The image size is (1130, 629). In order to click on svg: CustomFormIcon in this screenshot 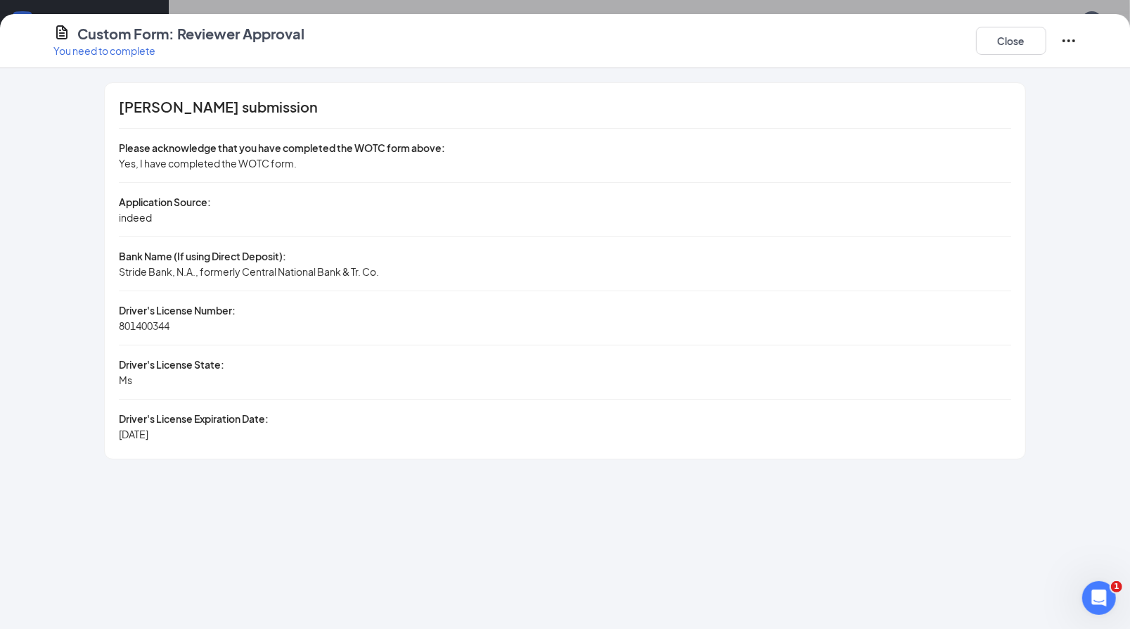, I will do `click(62, 32)`.